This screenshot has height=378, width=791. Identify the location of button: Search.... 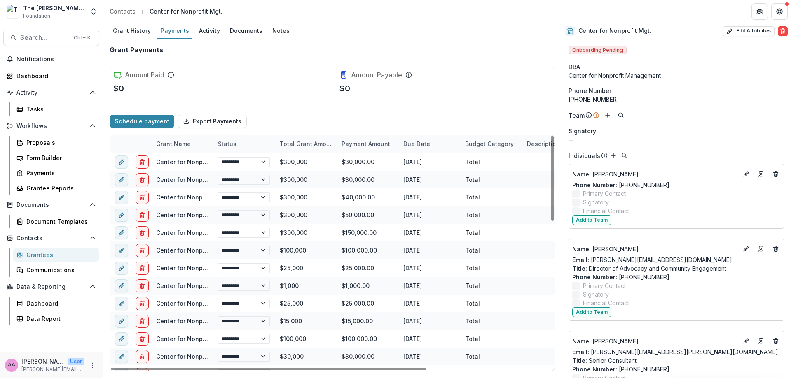
(51, 38).